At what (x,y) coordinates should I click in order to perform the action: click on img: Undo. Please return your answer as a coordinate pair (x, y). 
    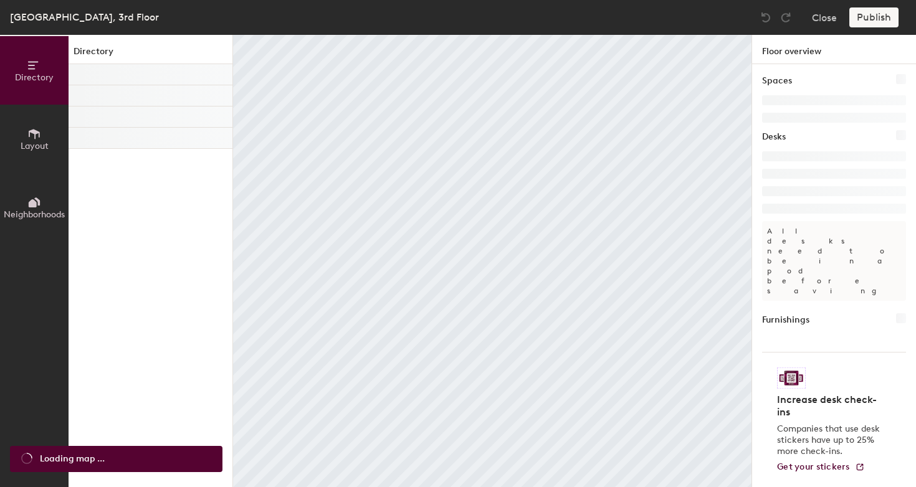
    Looking at the image, I should click on (766, 17).